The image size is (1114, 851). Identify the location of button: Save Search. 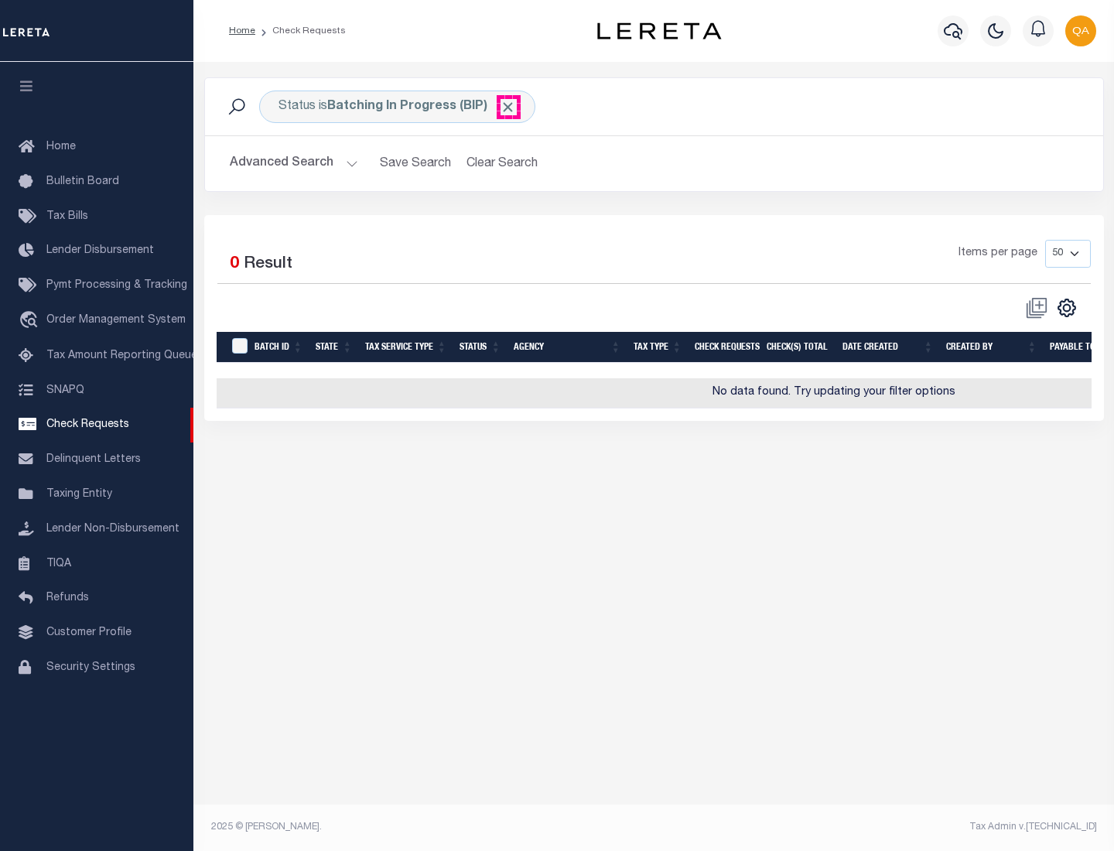
(415, 163).